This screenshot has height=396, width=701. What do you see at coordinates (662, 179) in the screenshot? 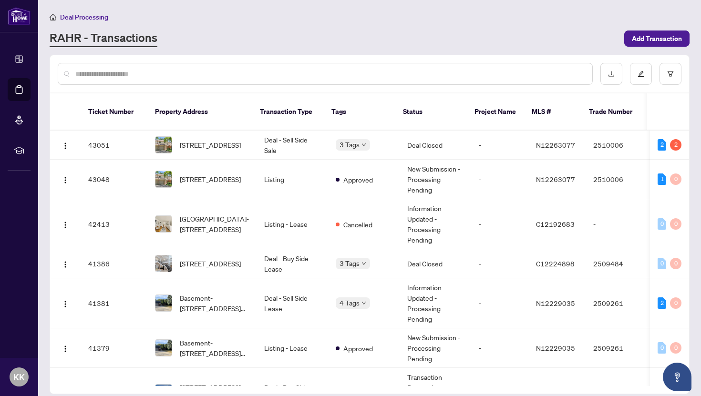
I see `div: 1` at bounding box center [662, 179].